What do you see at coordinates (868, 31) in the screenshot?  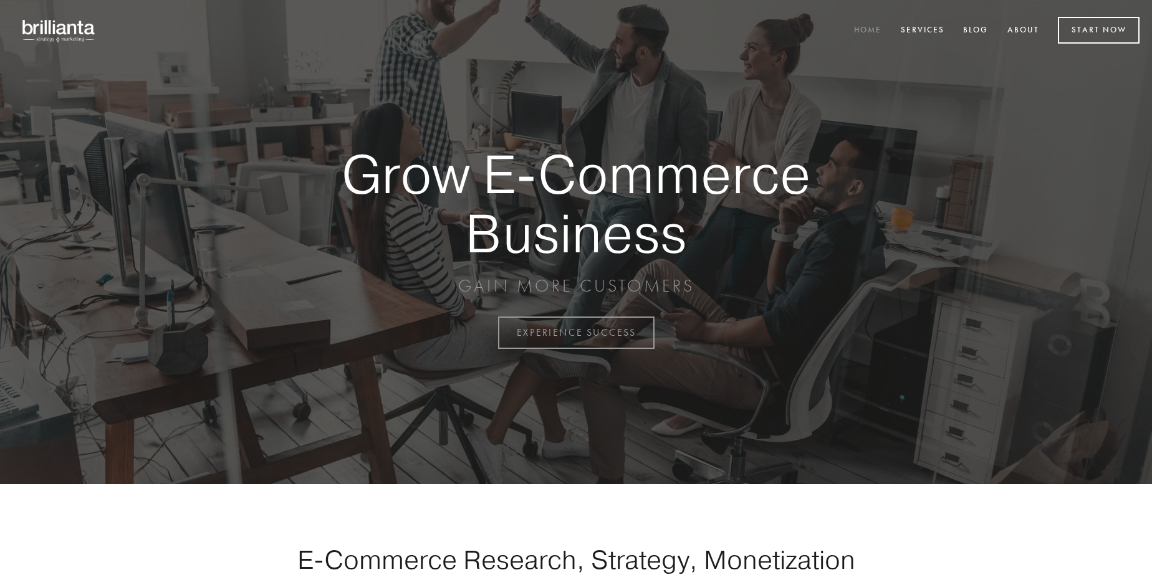 I see `a: Home` at bounding box center [868, 31].